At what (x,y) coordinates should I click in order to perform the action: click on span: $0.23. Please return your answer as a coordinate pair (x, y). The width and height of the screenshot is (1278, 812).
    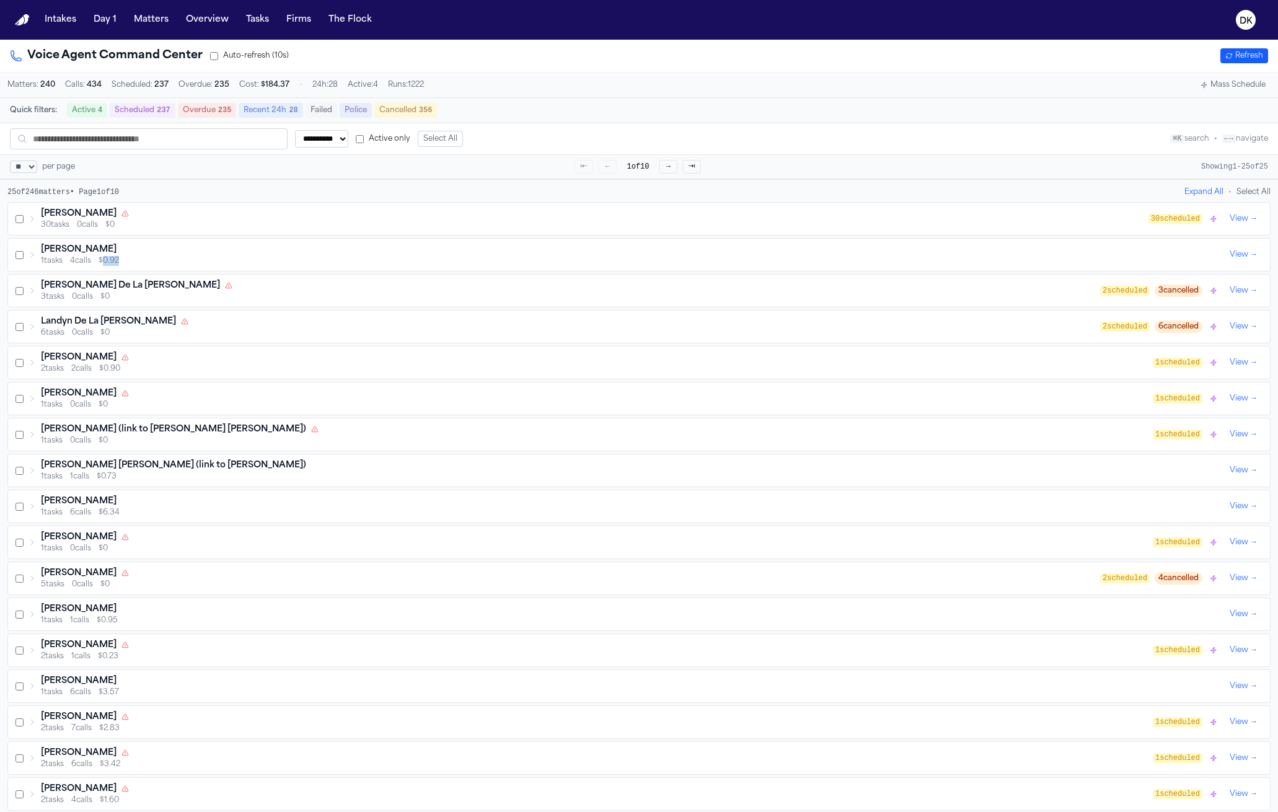
    Looking at the image, I should click on (108, 656).